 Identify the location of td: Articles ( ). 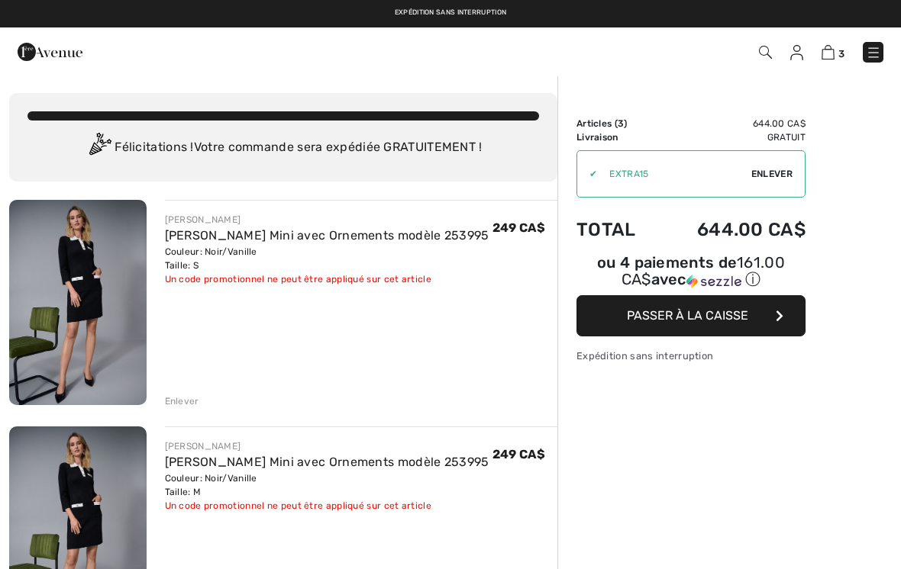
(617, 124).